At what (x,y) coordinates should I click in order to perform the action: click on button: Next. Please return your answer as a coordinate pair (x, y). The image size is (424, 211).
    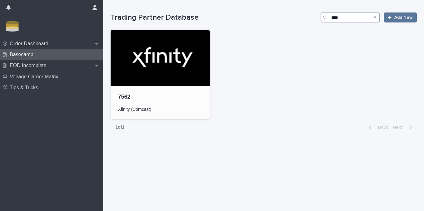
    Looking at the image, I should click on (403, 127).